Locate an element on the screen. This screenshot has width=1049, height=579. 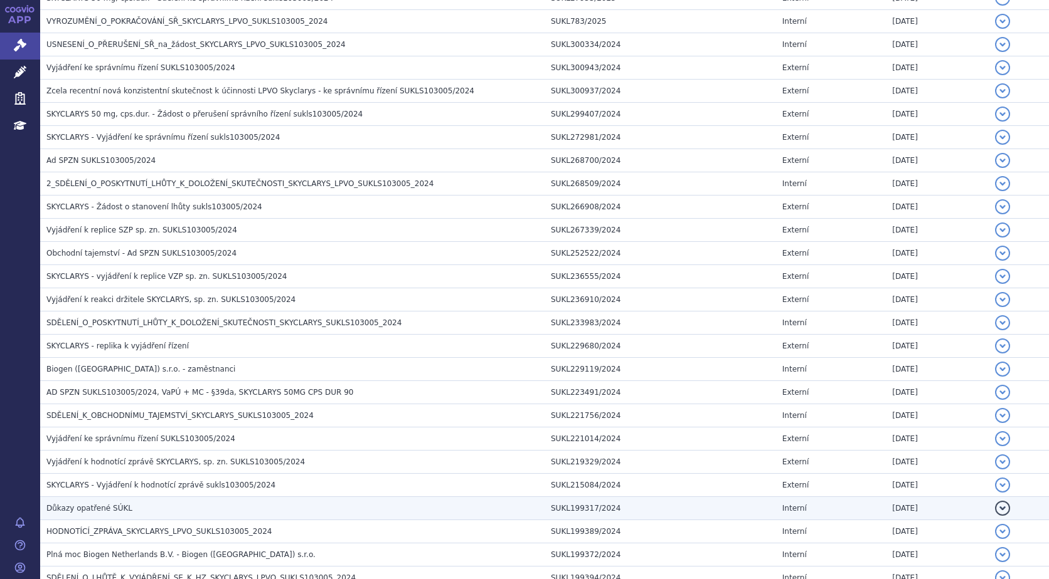
td: SUKL236555/2024 is located at coordinates (660, 277).